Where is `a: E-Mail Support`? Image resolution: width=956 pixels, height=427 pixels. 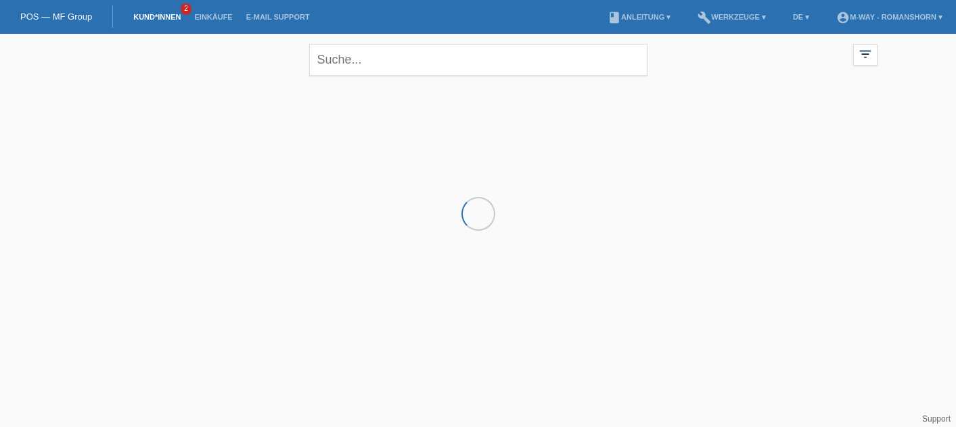
a: E-Mail Support is located at coordinates (278, 17).